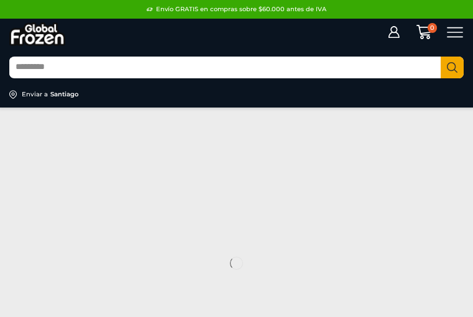  I want to click on a: 0, so click(423, 32).